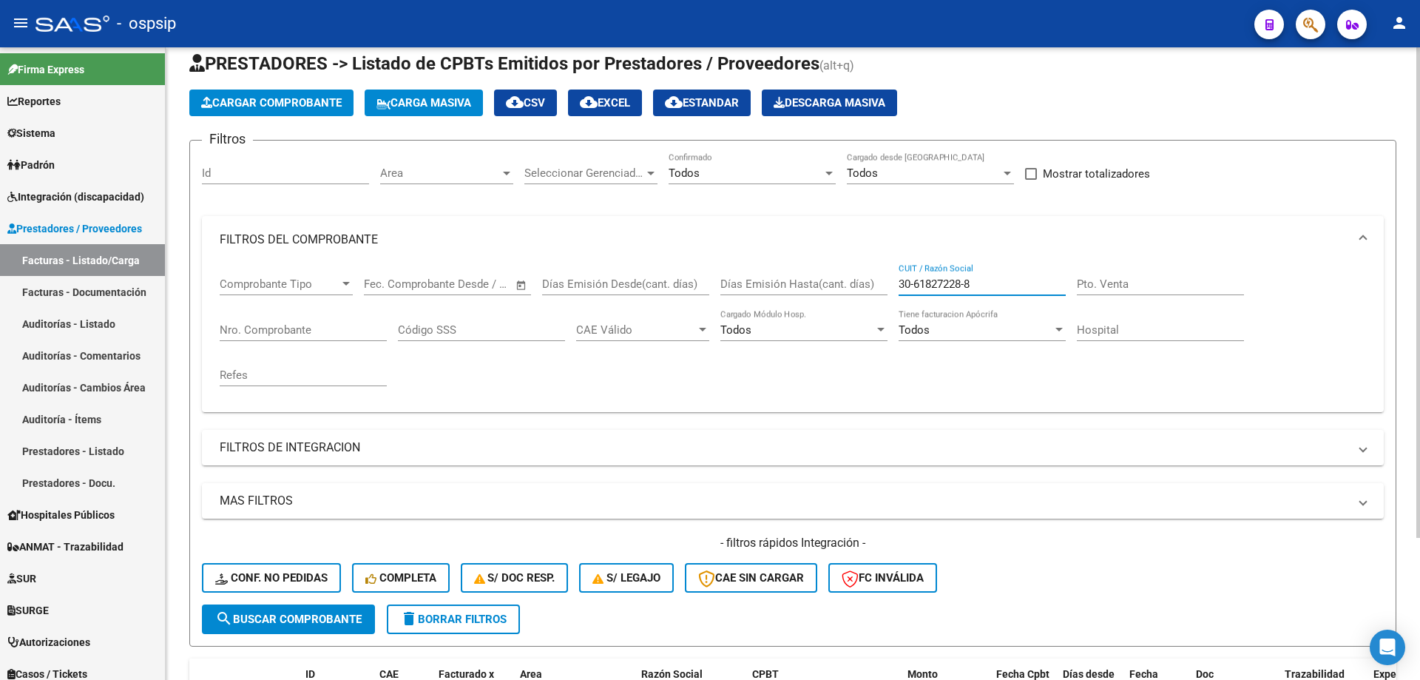  What do you see at coordinates (271, 103) in the screenshot?
I see `span: Cargar Comprobante` at bounding box center [271, 103].